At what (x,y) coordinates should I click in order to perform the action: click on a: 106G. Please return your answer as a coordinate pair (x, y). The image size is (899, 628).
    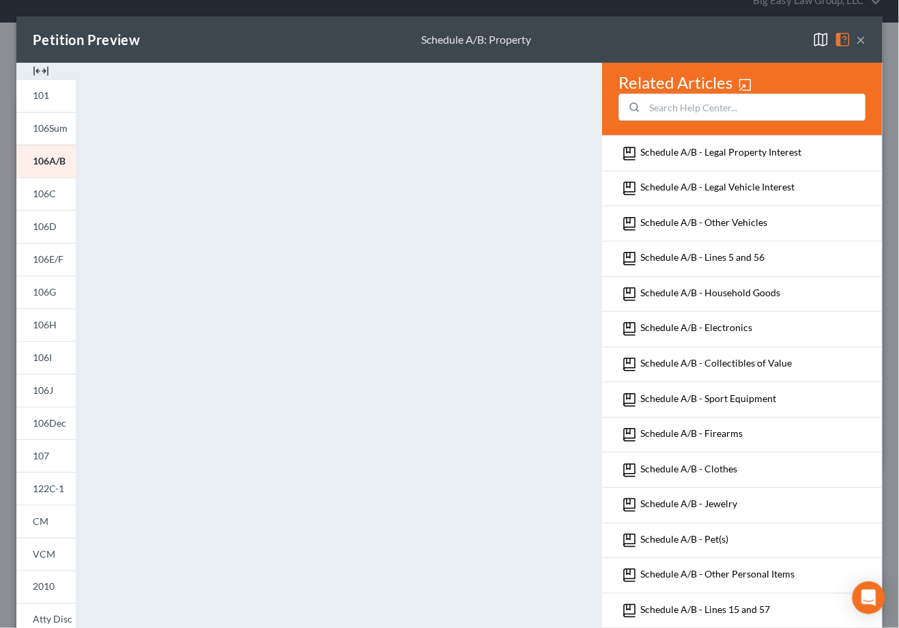
    Looking at the image, I should click on (46, 292).